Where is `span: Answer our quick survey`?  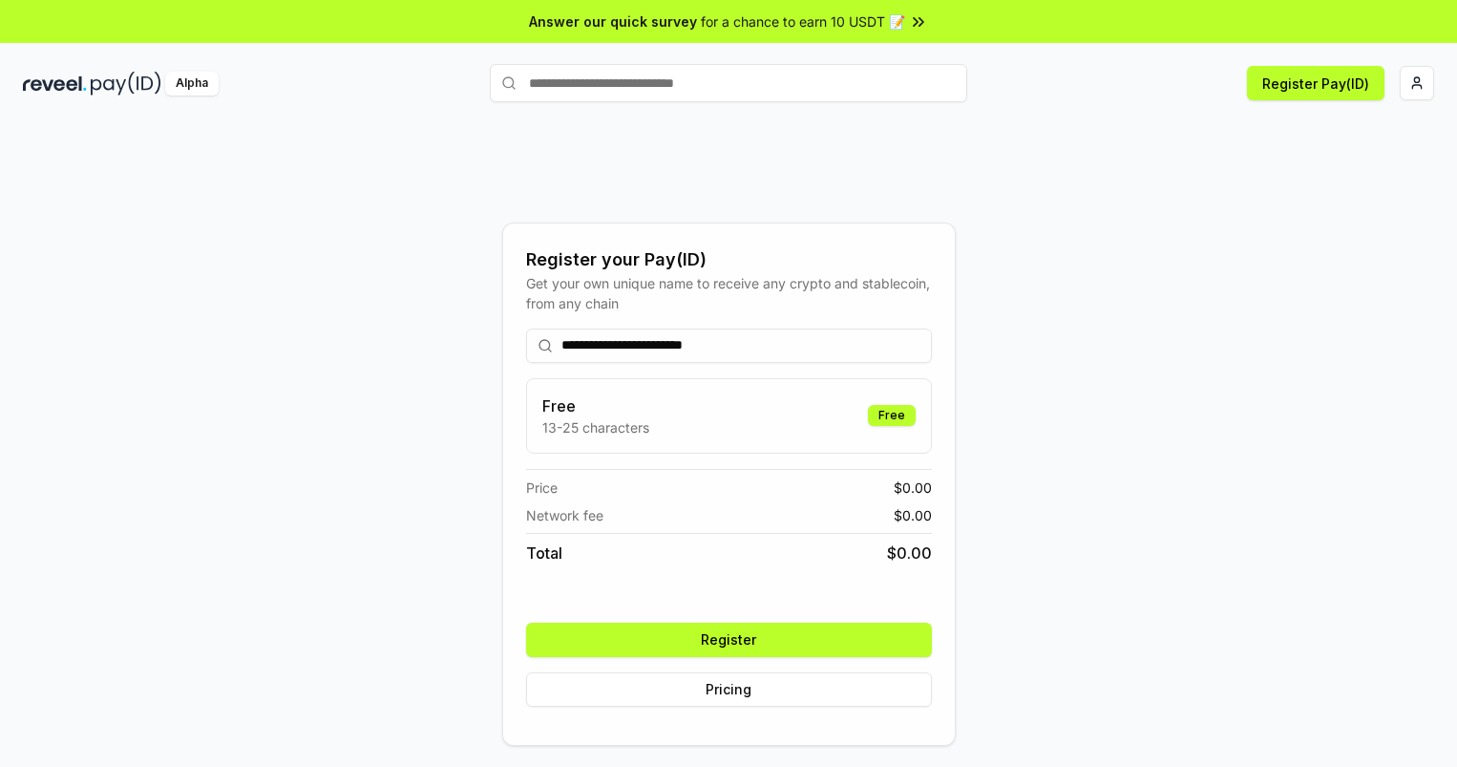
span: Answer our quick survey is located at coordinates (613, 21).